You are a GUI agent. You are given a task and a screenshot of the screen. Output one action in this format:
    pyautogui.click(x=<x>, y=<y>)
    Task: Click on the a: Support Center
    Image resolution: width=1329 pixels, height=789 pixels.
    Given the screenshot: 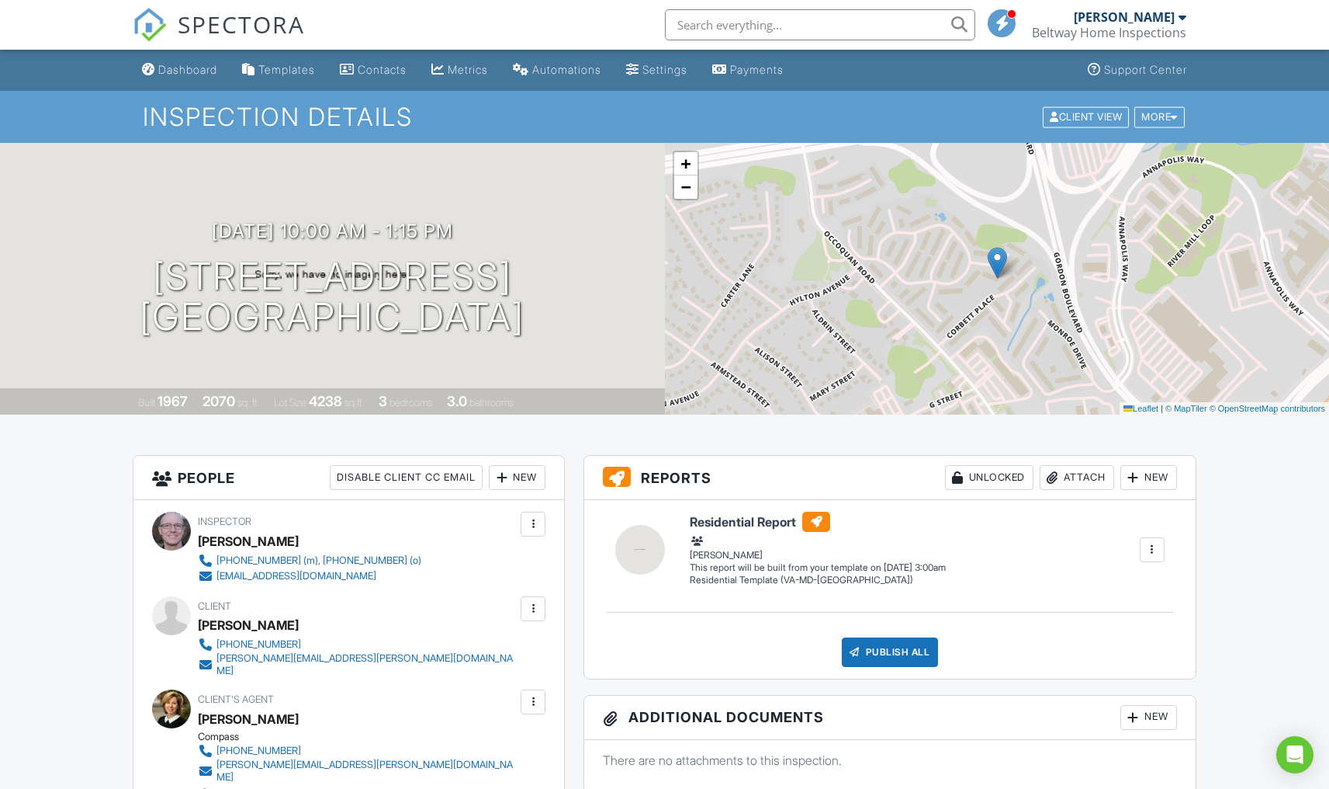 What is the action you would take?
    pyautogui.click(x=1138, y=70)
    